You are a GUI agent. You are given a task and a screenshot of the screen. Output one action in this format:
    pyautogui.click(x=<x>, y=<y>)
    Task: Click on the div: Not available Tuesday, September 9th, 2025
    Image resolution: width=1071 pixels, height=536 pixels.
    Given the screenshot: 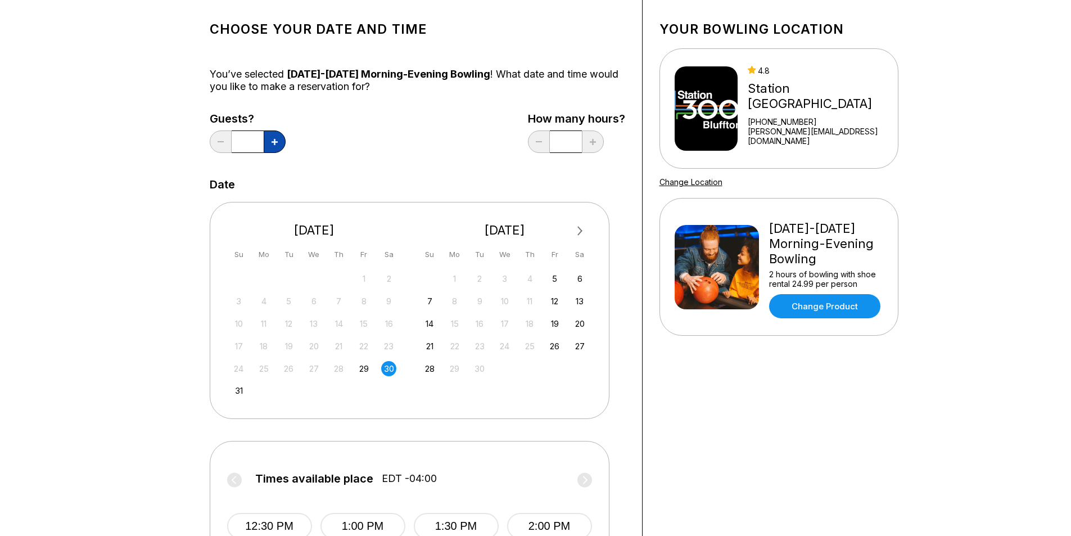 What is the action you would take?
    pyautogui.click(x=480, y=301)
    